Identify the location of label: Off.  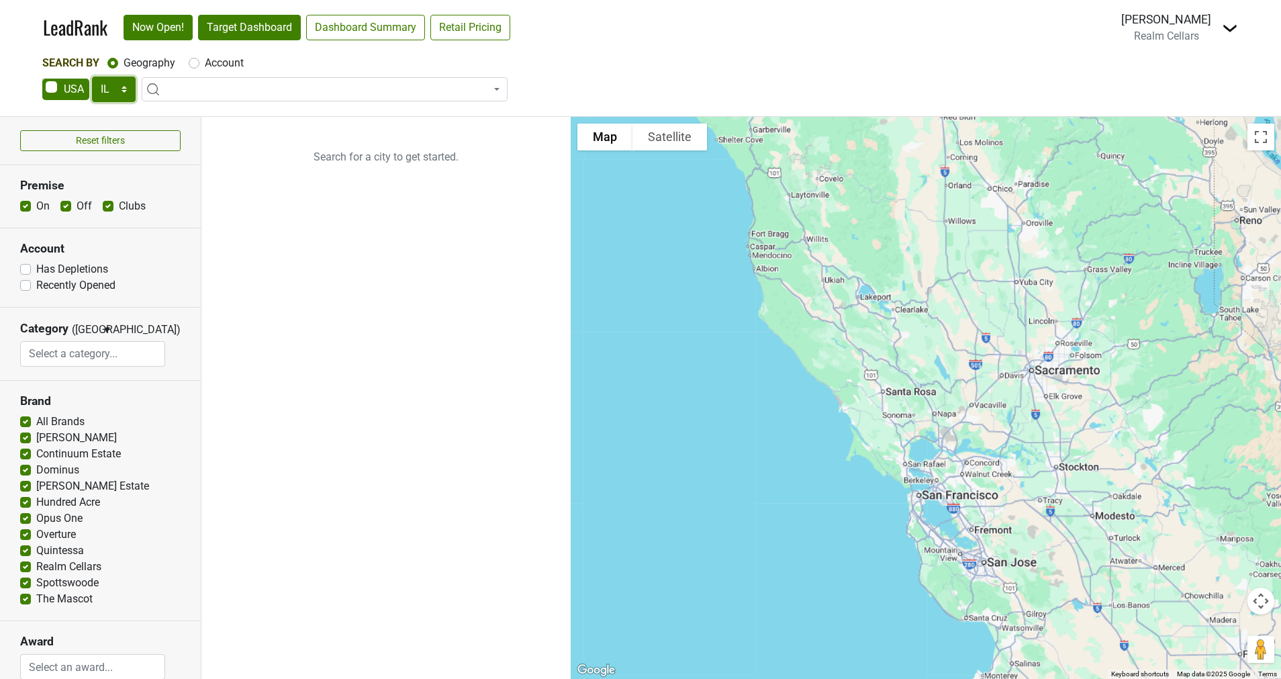
(84, 206).